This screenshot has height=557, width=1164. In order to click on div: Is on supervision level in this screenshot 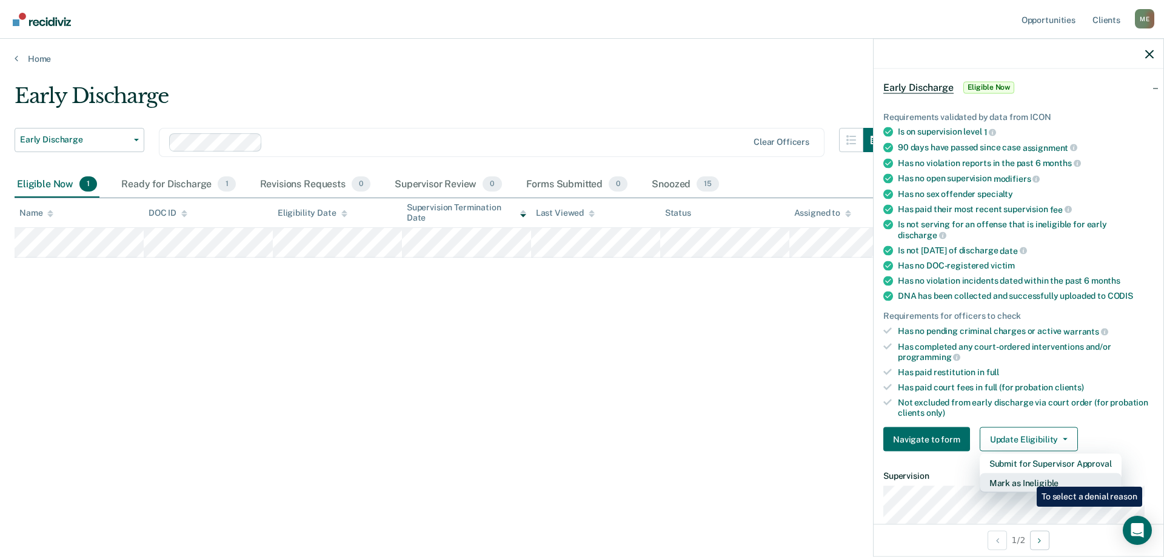, I will do `click(1026, 132)`.